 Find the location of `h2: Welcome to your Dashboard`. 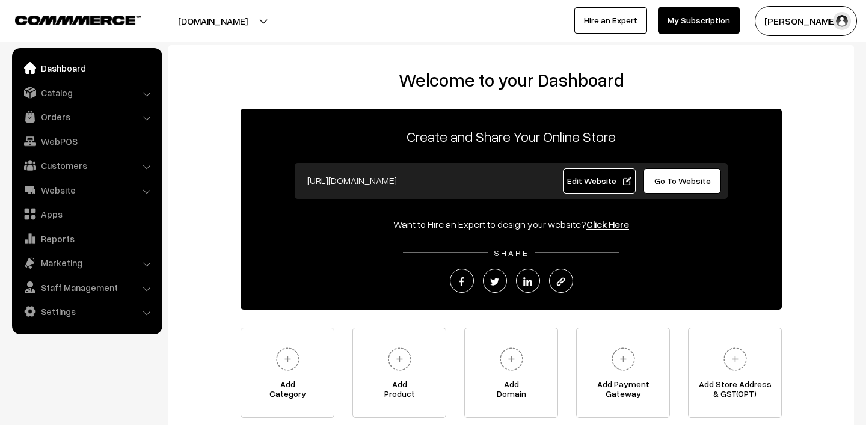

h2: Welcome to your Dashboard is located at coordinates (511, 80).